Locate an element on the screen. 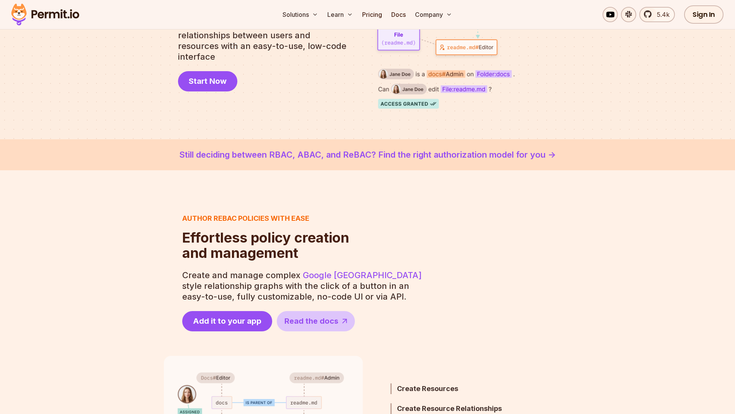 The height and width of the screenshot is (414, 735). a: Add it to your app is located at coordinates (227, 321).